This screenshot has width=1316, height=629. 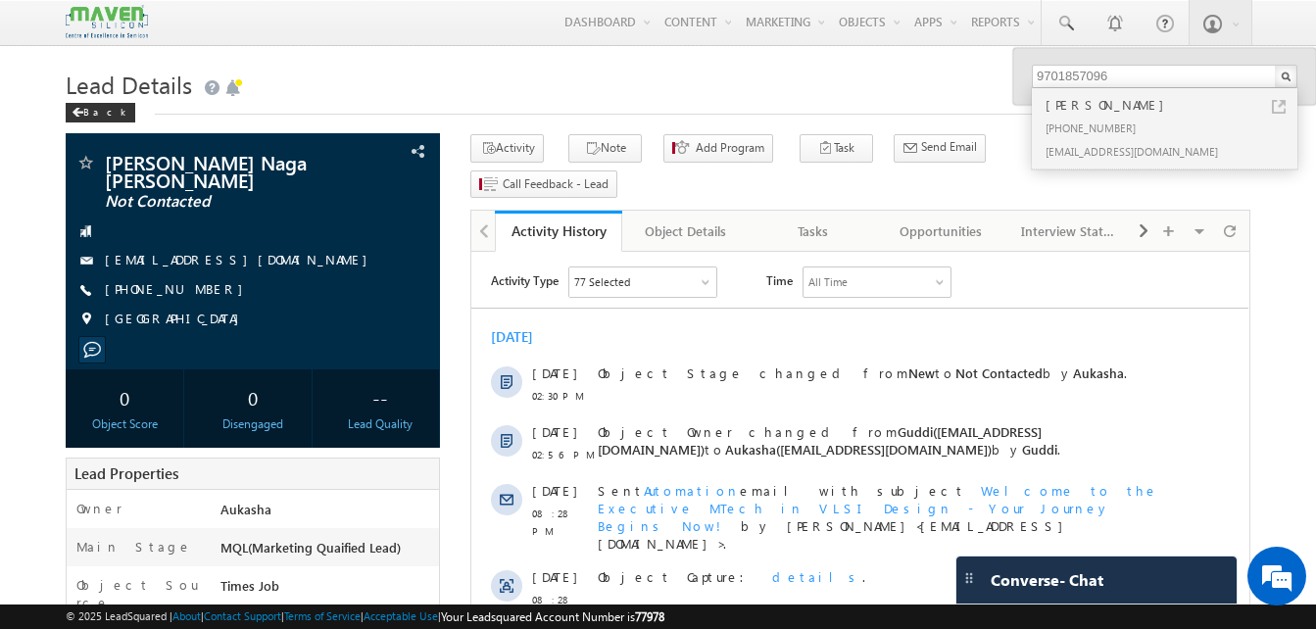 I want to click on span: 02:56 PM, so click(x=90, y=203).